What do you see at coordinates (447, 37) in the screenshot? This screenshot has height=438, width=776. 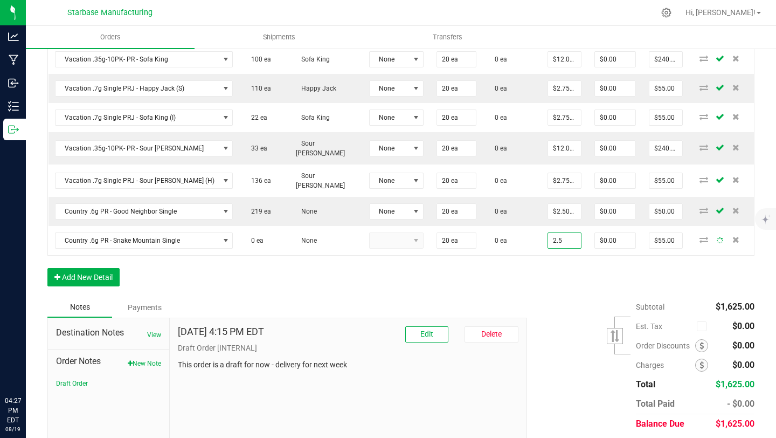 I see `a: Transfers` at bounding box center [447, 37].